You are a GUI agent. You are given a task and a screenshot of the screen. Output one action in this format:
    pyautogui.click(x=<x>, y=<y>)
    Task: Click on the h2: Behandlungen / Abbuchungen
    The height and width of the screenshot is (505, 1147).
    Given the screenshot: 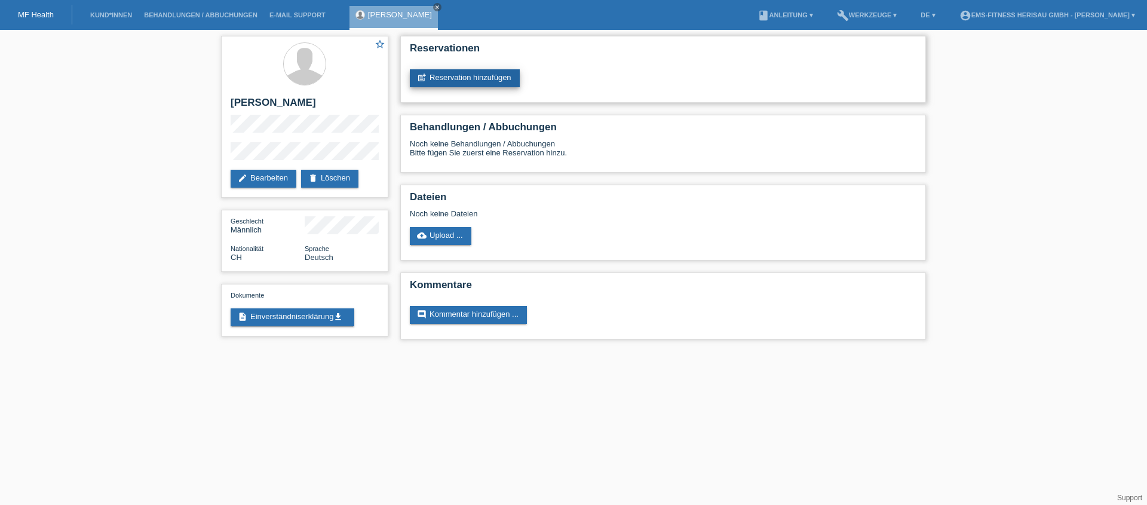 What is the action you would take?
    pyautogui.click(x=663, y=130)
    